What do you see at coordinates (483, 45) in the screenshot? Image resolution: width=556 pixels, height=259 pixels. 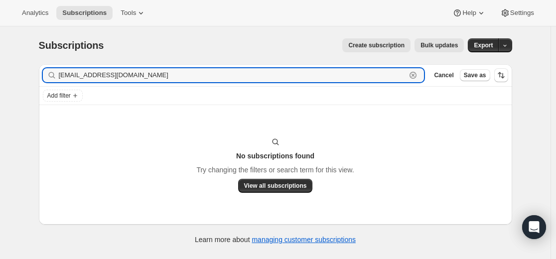 I see `span: Export` at bounding box center [483, 45].